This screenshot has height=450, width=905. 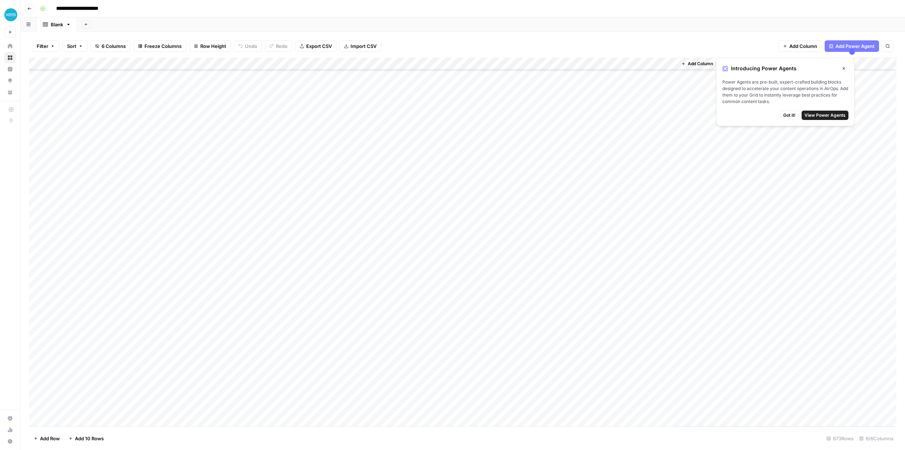 I want to click on button: Help + Support, so click(x=10, y=441).